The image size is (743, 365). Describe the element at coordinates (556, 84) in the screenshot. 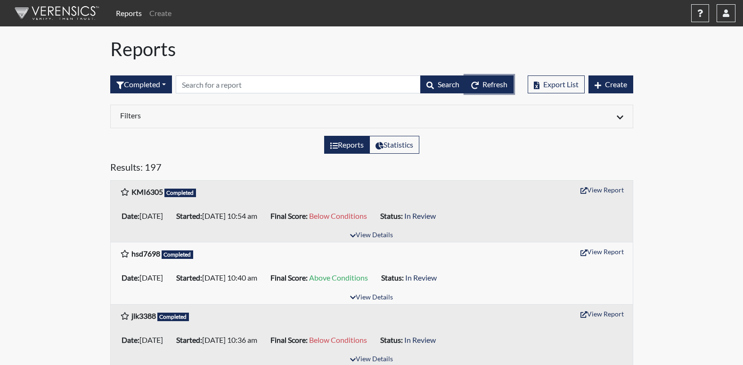

I see `button: Export List` at that location.